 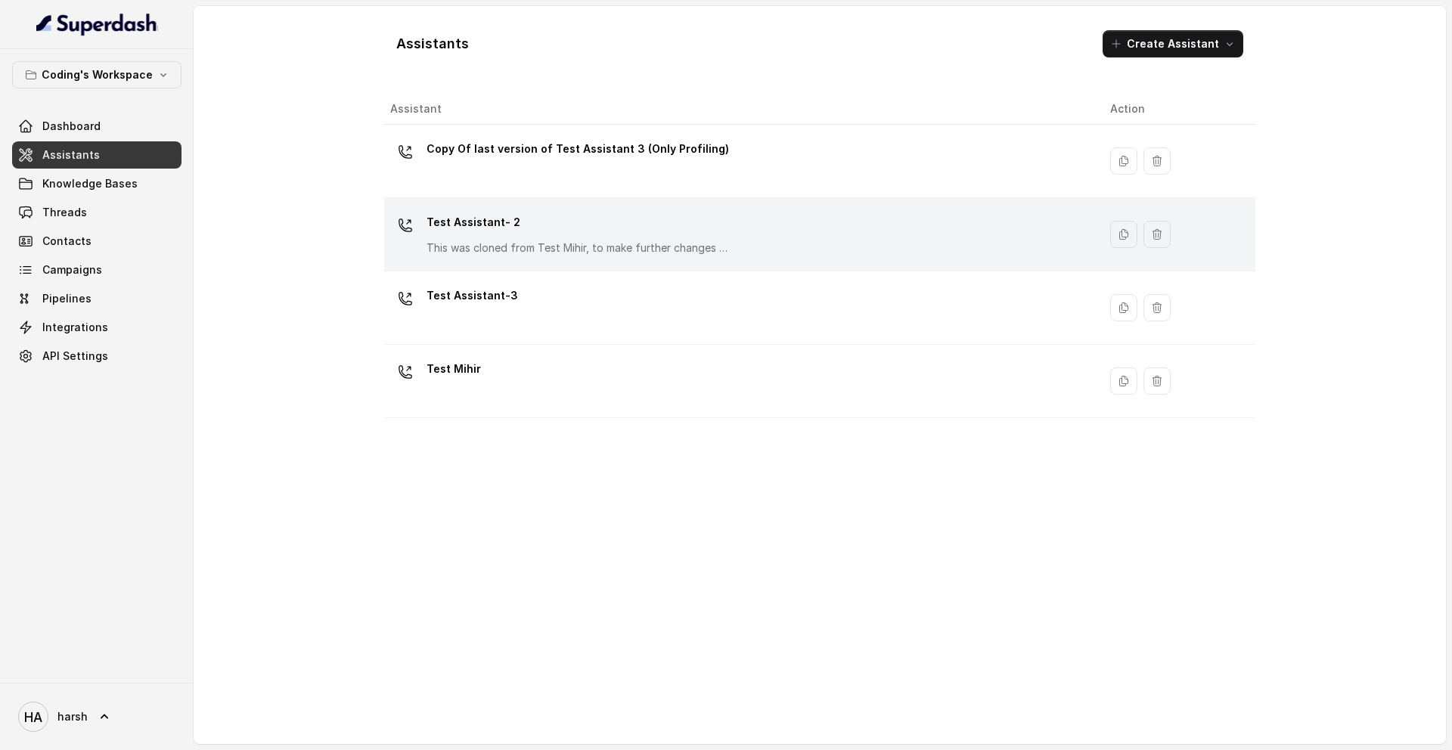 I want to click on a: Pipelines, so click(x=97, y=299).